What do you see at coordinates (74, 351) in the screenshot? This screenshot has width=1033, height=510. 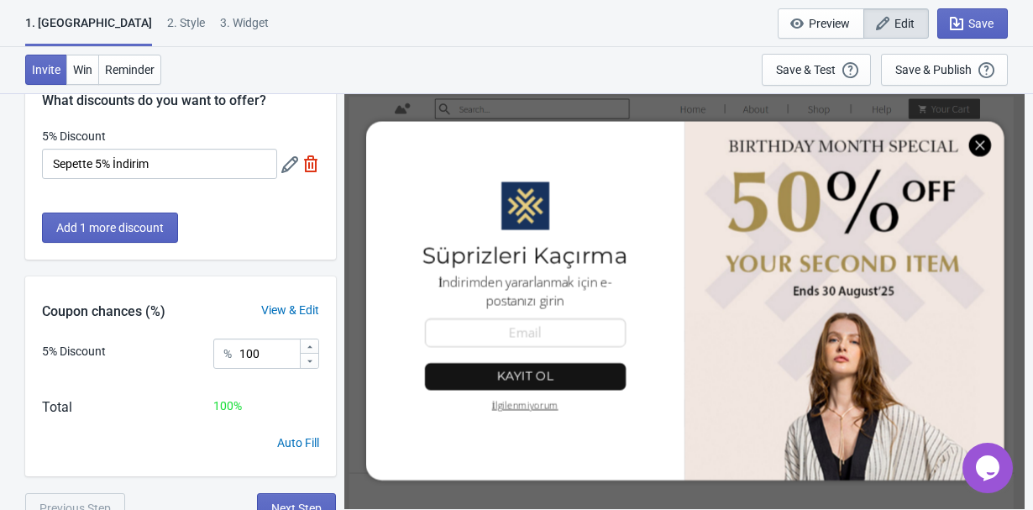 I see `div: 5% Discount` at bounding box center [74, 351].